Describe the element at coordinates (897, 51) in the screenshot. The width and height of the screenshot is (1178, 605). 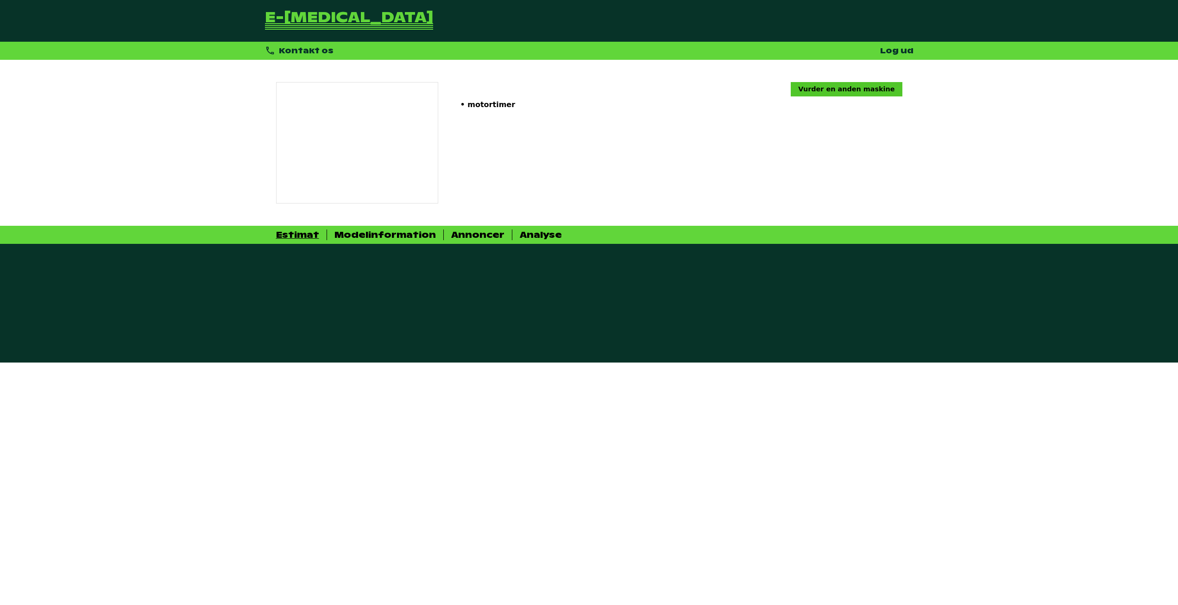
I see `a: Log ud` at that location.